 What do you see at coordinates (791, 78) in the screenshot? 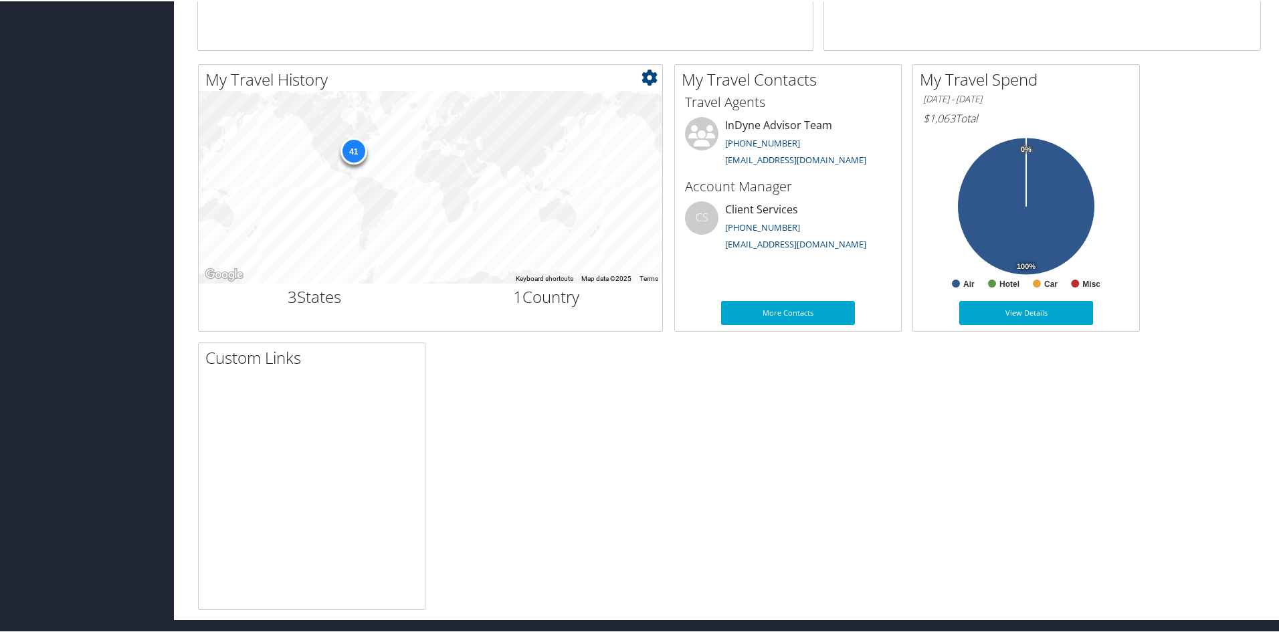
I see `h2: My Travel Contacts` at bounding box center [791, 78].